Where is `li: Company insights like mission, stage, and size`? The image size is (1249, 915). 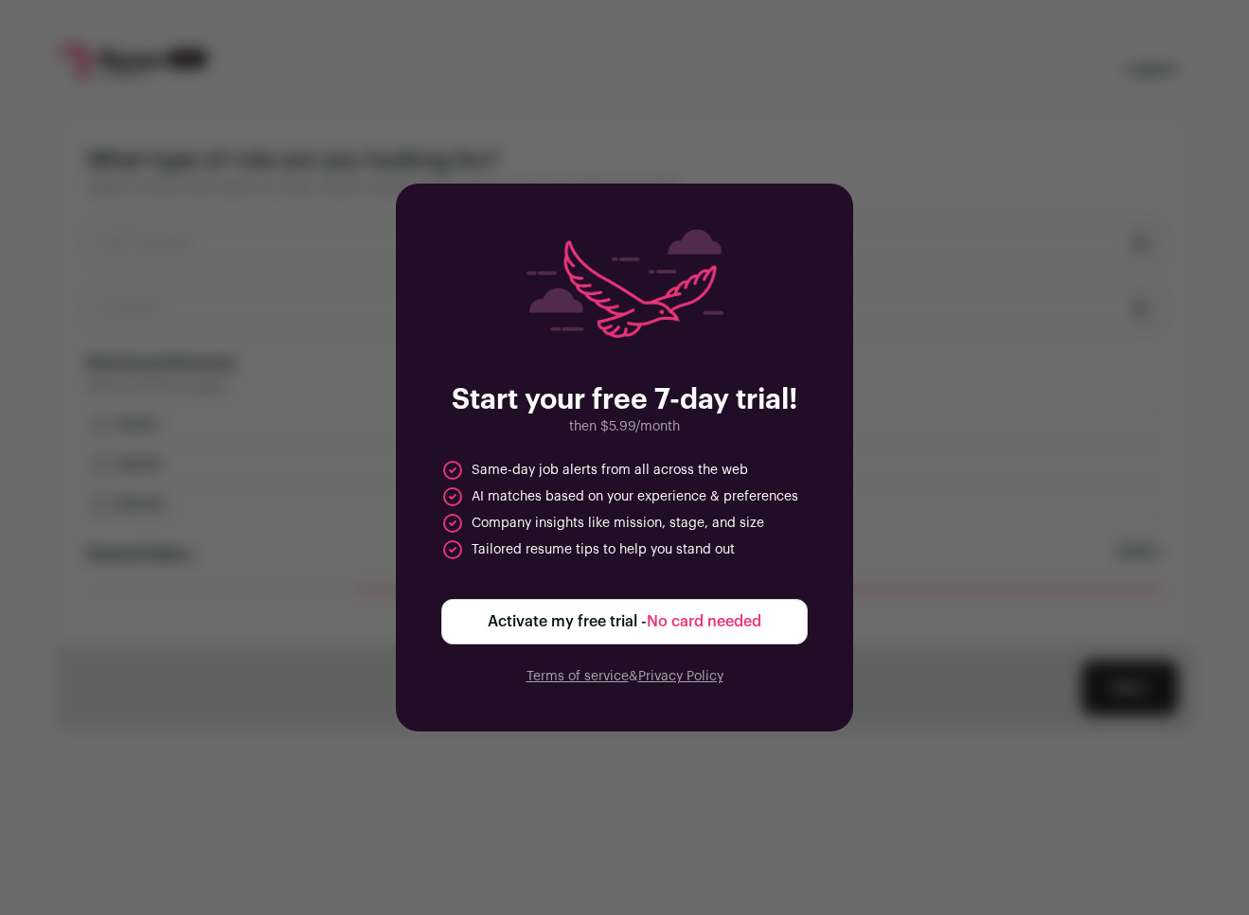
li: Company insights like mission, stage, and size is located at coordinates (602, 523).